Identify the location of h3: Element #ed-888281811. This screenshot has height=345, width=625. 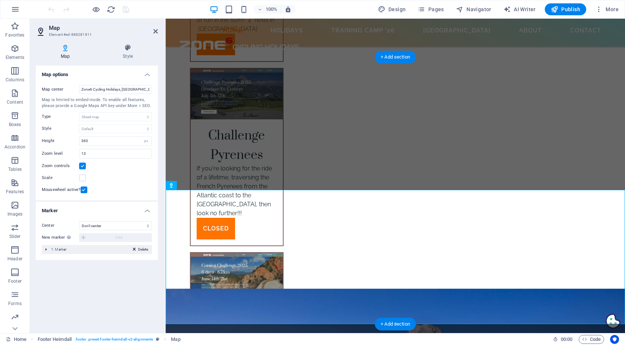
(96, 35).